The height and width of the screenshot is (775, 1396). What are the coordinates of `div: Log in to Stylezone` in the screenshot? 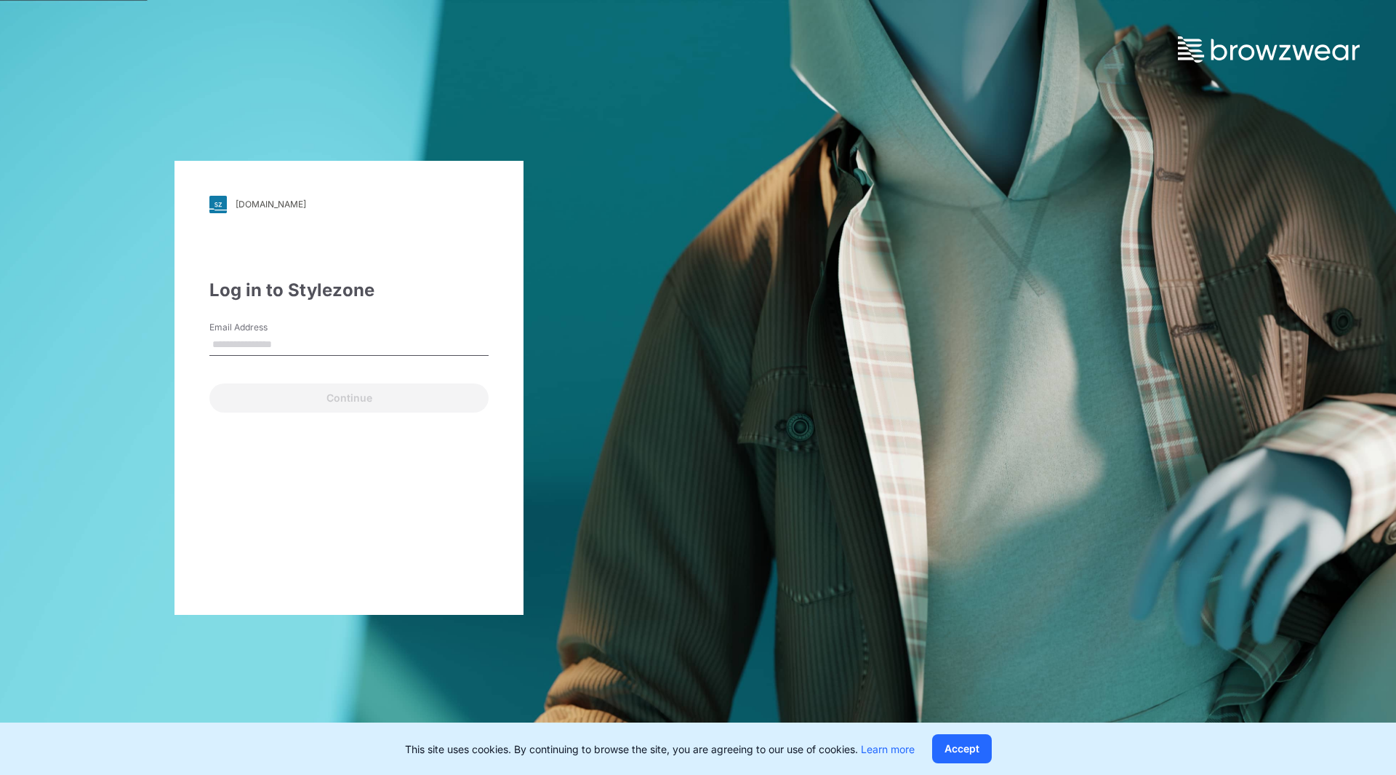 It's located at (349, 290).